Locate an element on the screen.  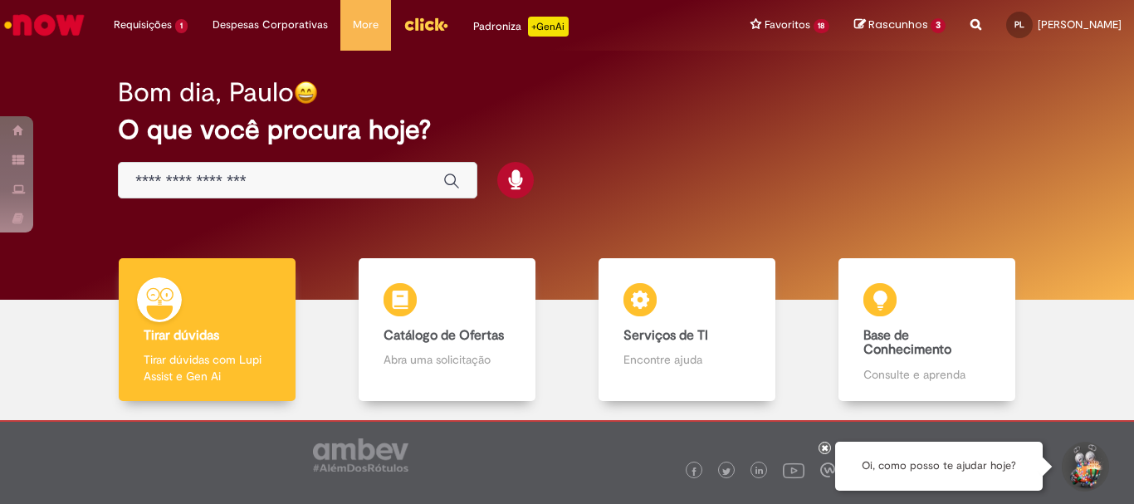
img: logo_footer_workplace.png is located at coordinates (828, 470).